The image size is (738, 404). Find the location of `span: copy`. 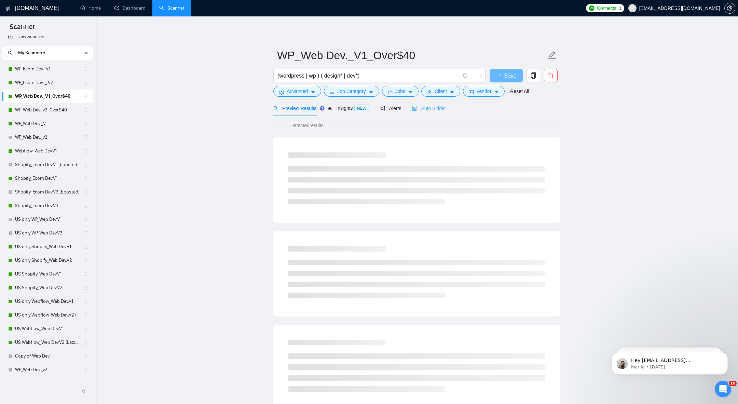

span: copy is located at coordinates (533, 76).